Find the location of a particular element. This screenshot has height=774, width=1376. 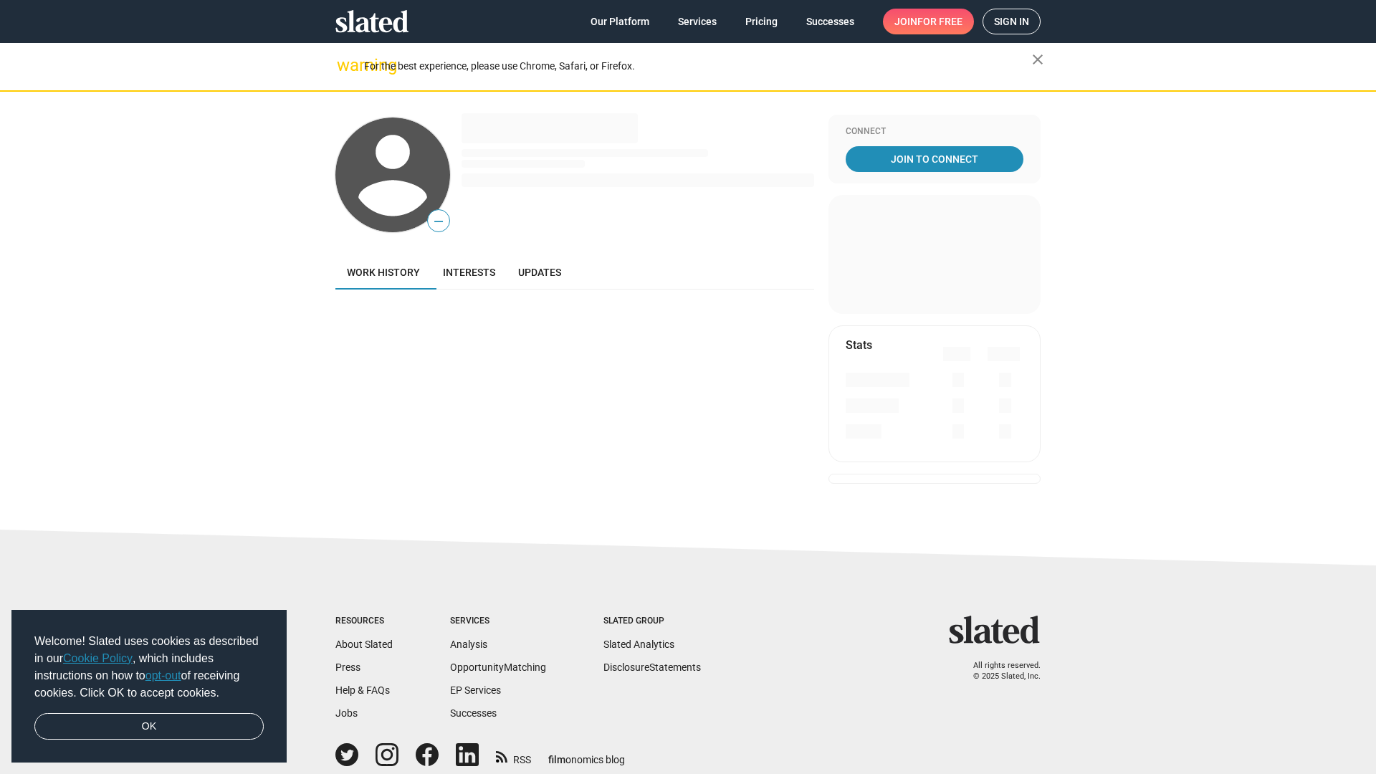

a: Slated Analytics is located at coordinates (639, 644).